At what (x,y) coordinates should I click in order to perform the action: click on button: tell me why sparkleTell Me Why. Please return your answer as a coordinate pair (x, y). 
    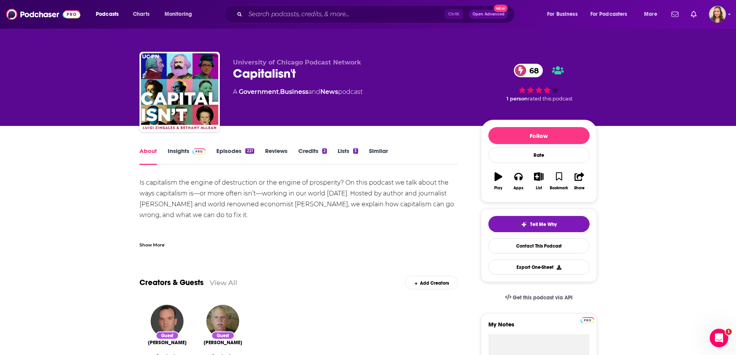
    Looking at the image, I should click on (539, 224).